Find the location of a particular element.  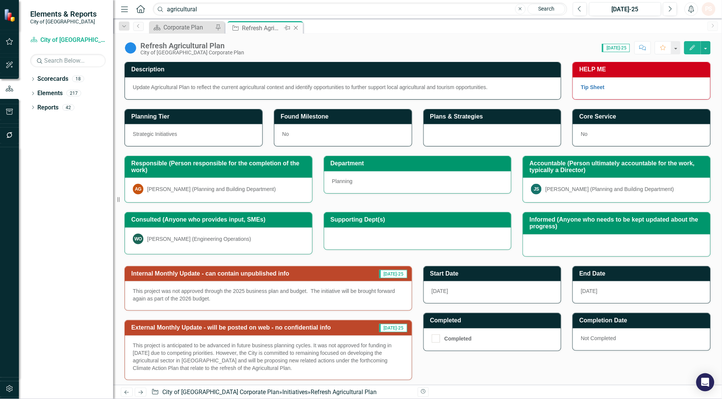

input: Search ClearPoint... is located at coordinates (360, 9).